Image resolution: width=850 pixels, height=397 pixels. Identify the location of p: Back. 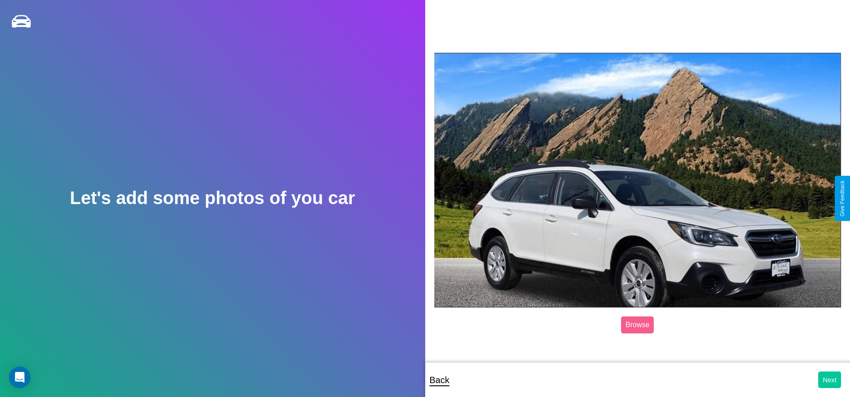
(439, 380).